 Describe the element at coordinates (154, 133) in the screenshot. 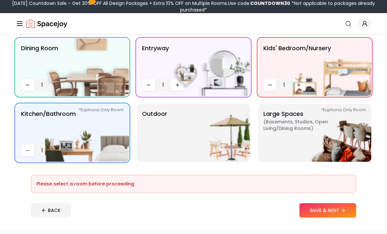

I see `p: Outdoor` at that location.